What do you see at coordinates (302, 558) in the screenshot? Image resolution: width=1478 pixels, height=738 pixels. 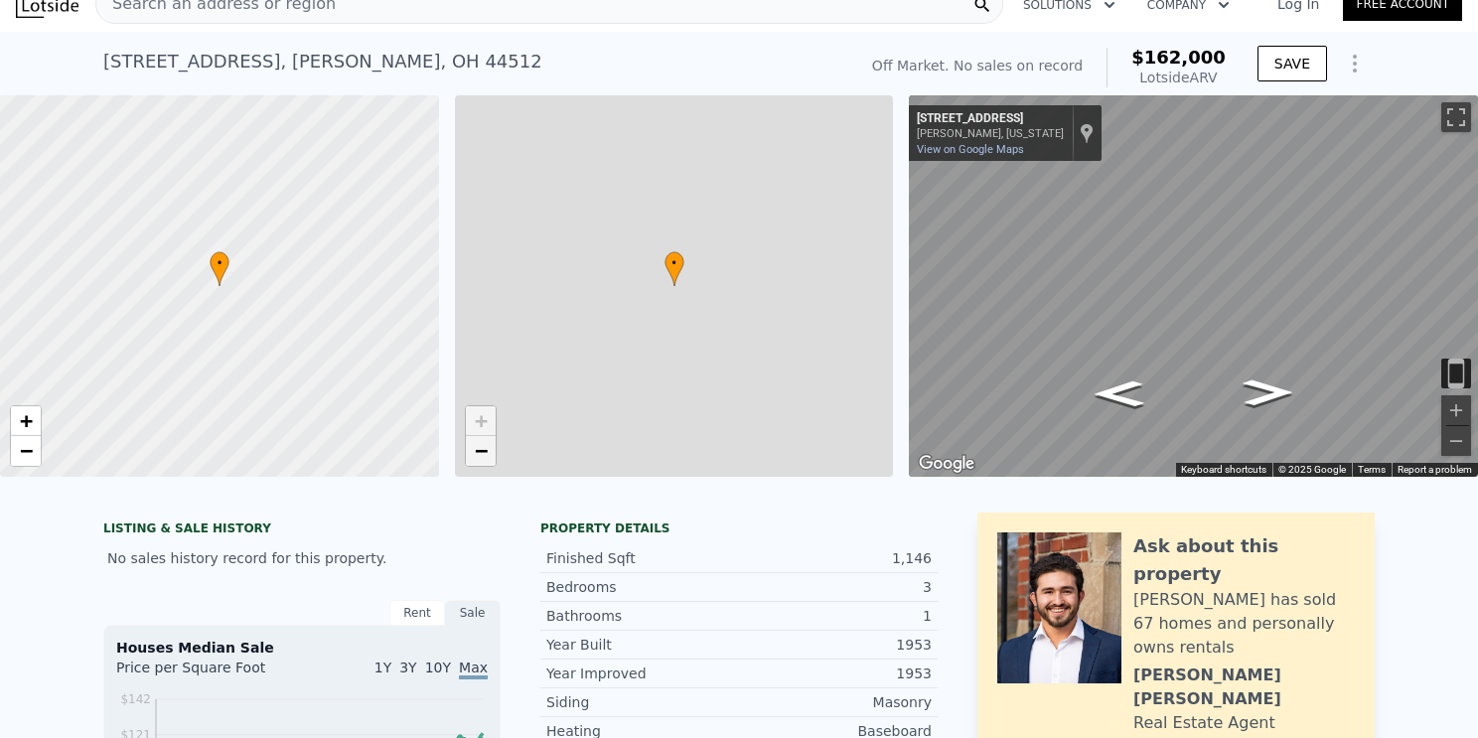 I see `div: No sales history record for this property.` at bounding box center [302, 558].